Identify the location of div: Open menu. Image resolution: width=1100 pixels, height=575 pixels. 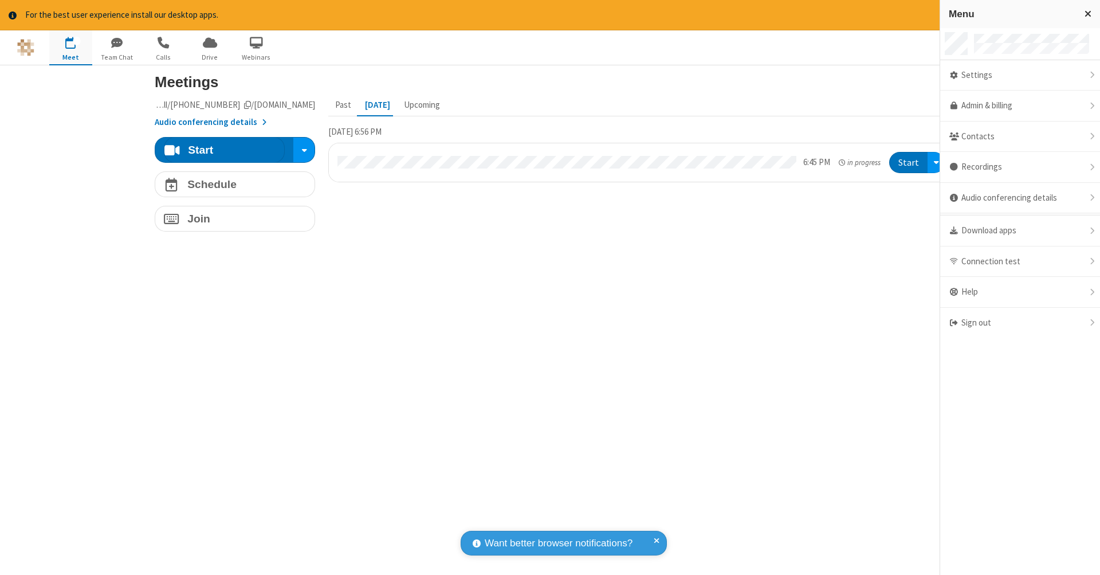
(936, 162).